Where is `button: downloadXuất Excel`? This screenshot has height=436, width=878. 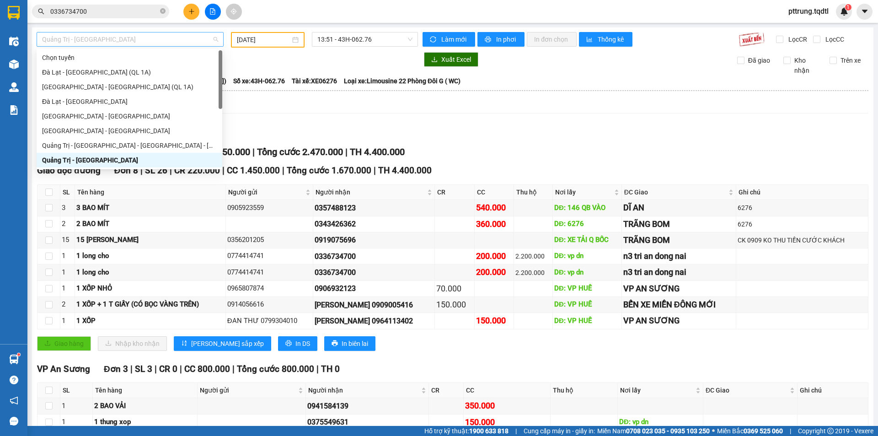
button: downloadXuất Excel is located at coordinates (451, 59).